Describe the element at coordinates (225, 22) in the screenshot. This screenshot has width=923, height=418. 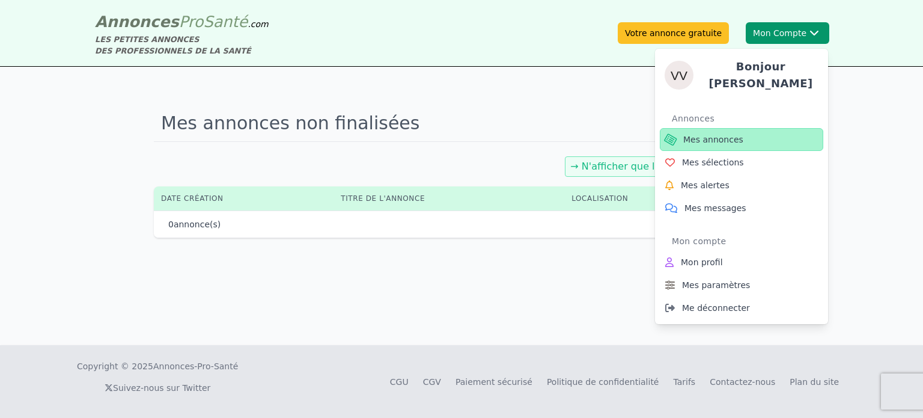
I see `span: Santé` at that location.